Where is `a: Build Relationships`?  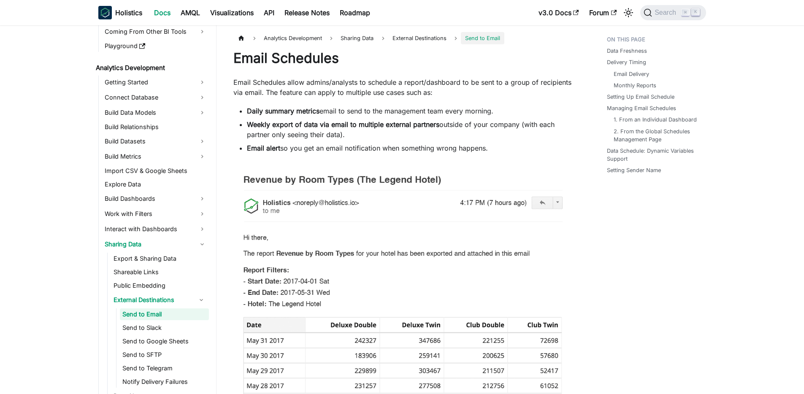
a: Build Relationships is located at coordinates (155, 127).